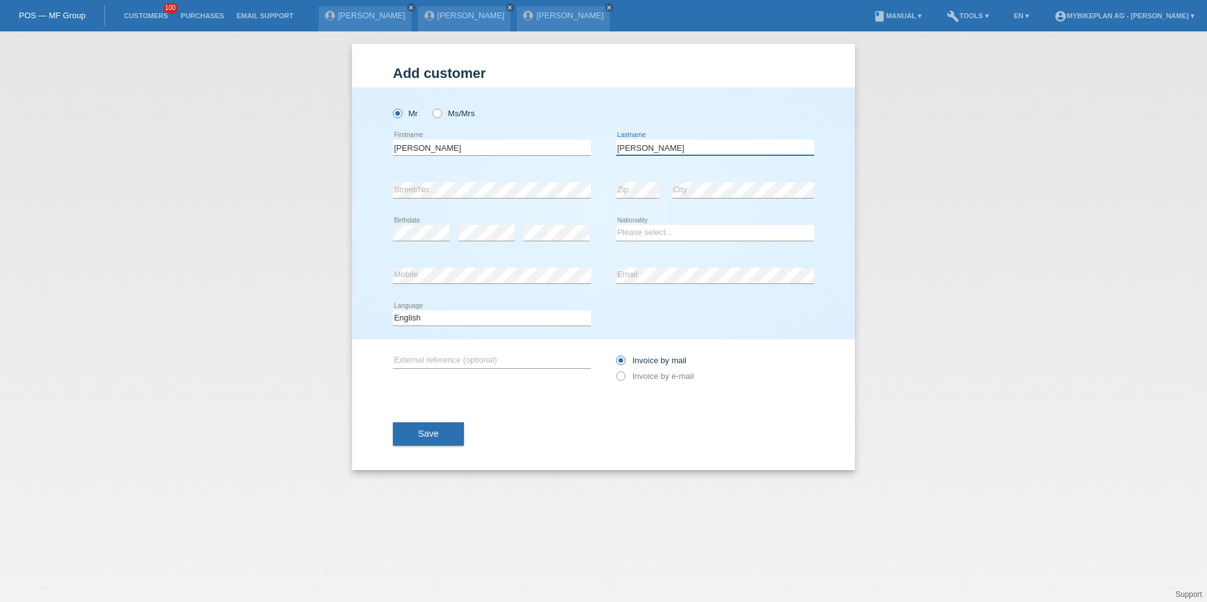  What do you see at coordinates (620, 363) in the screenshot?
I see `input: Invoice by mail` at bounding box center [620, 363].